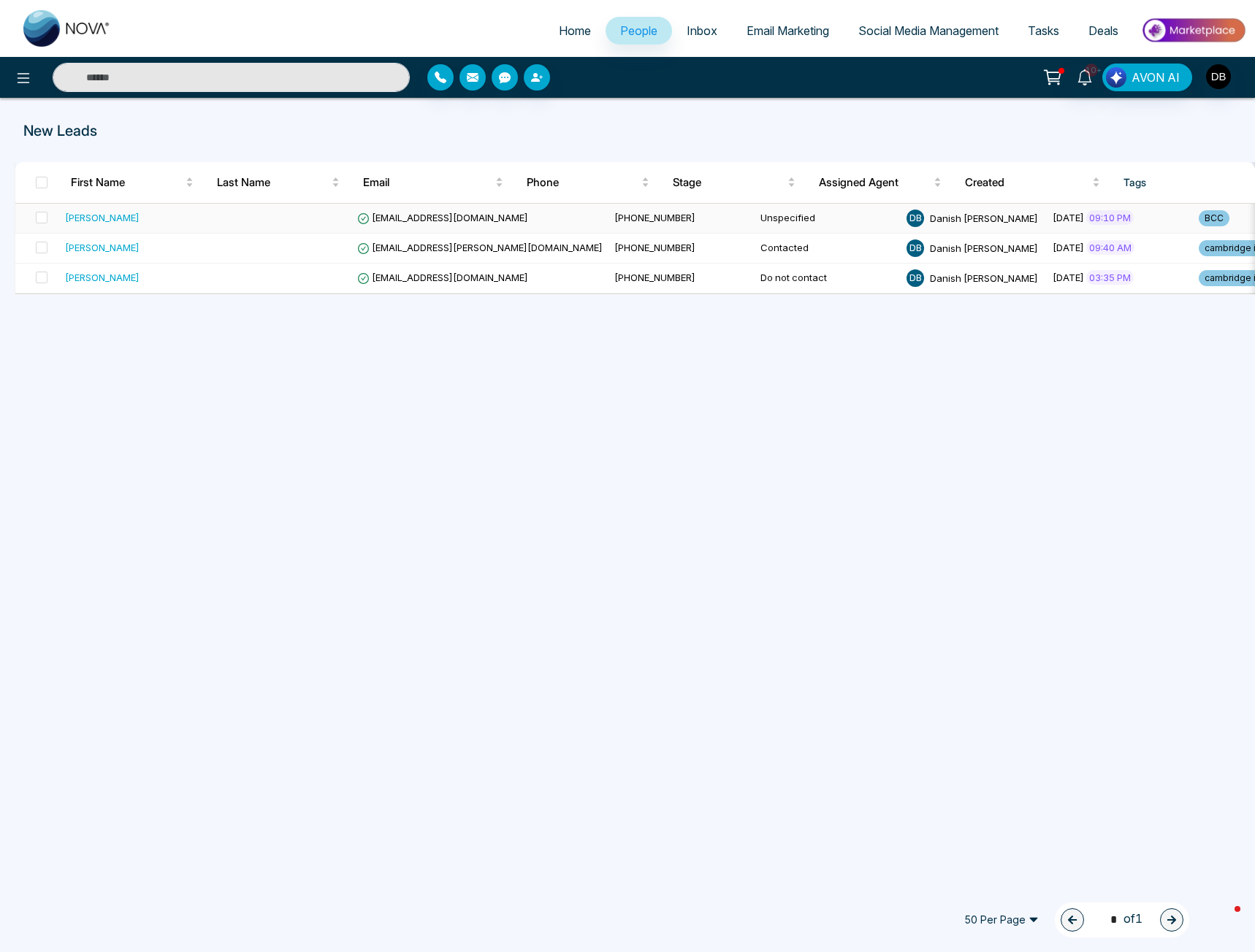 The image size is (1255, 952). Describe the element at coordinates (575, 30) in the screenshot. I see `a: Home` at that location.